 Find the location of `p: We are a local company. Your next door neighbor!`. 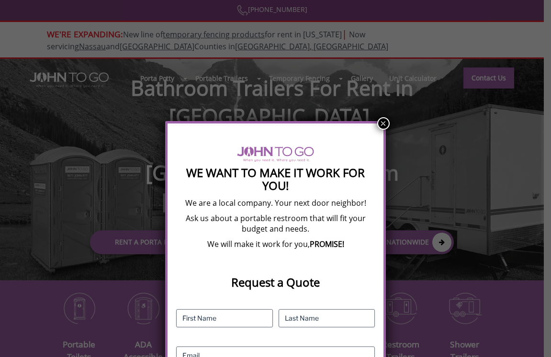

p: We are a local company. Your next door neighbor! is located at coordinates (275, 203).